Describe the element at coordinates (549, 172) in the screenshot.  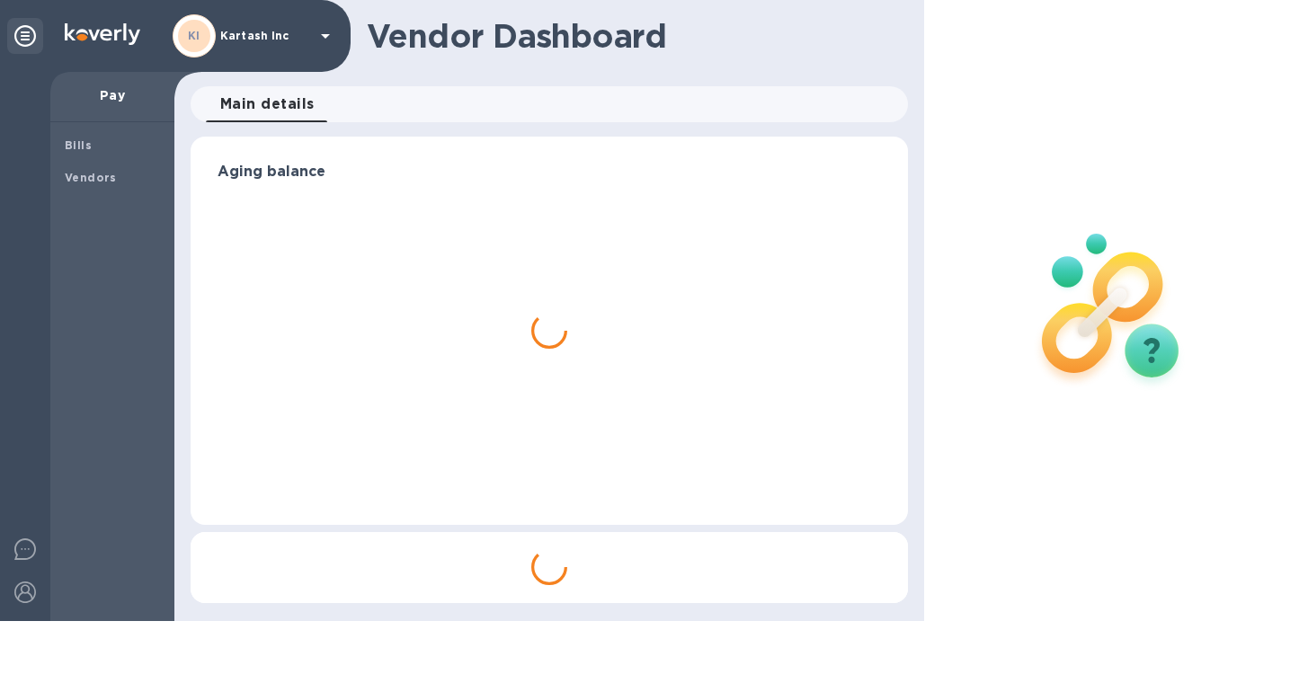
I see `h3: Aging balance` at that location.